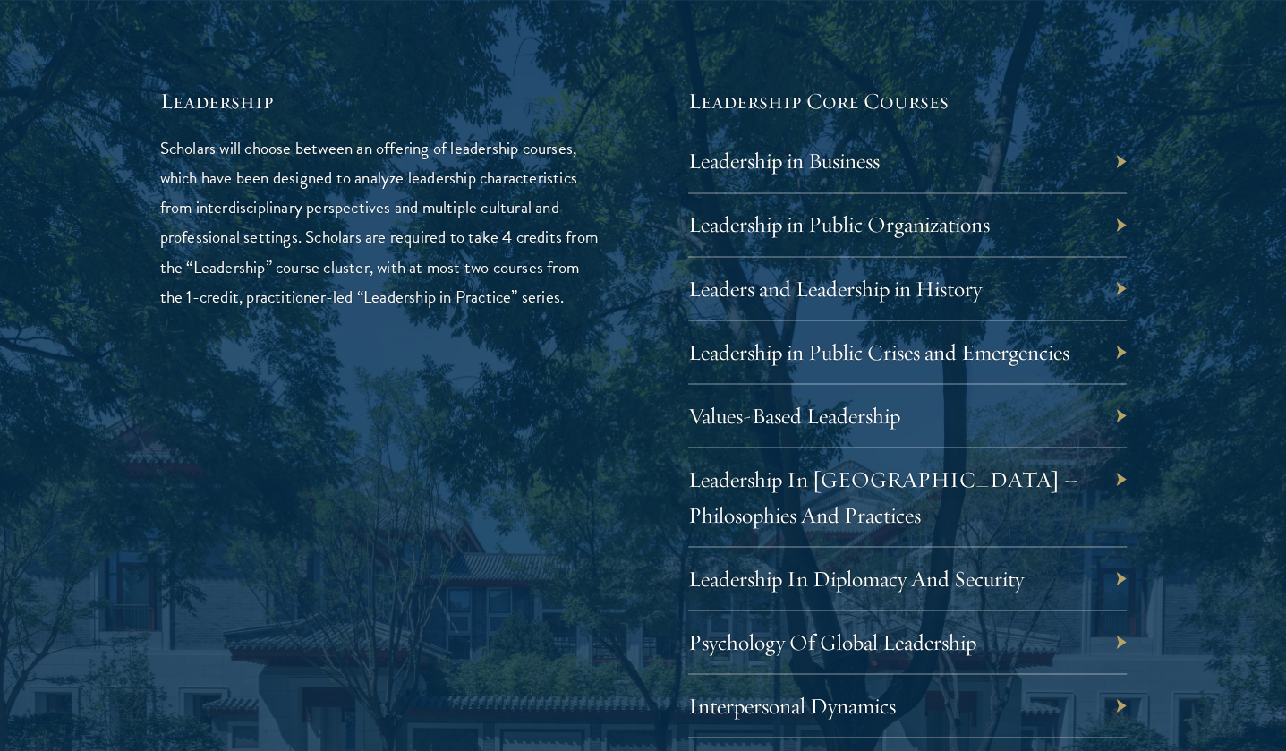 Image resolution: width=1286 pixels, height=751 pixels. Describe the element at coordinates (379, 101) in the screenshot. I see `h5: Leadership` at that location.